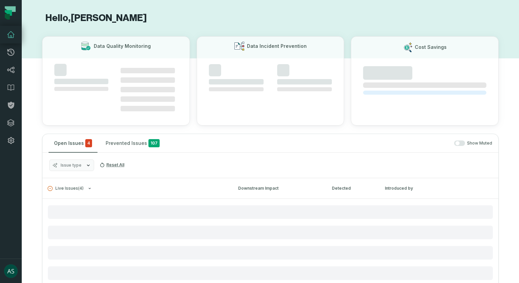 The width and height of the screenshot is (519, 283). What do you see at coordinates (122, 46) in the screenshot?
I see `h3: Data Quality Monitoring` at bounding box center [122, 46].